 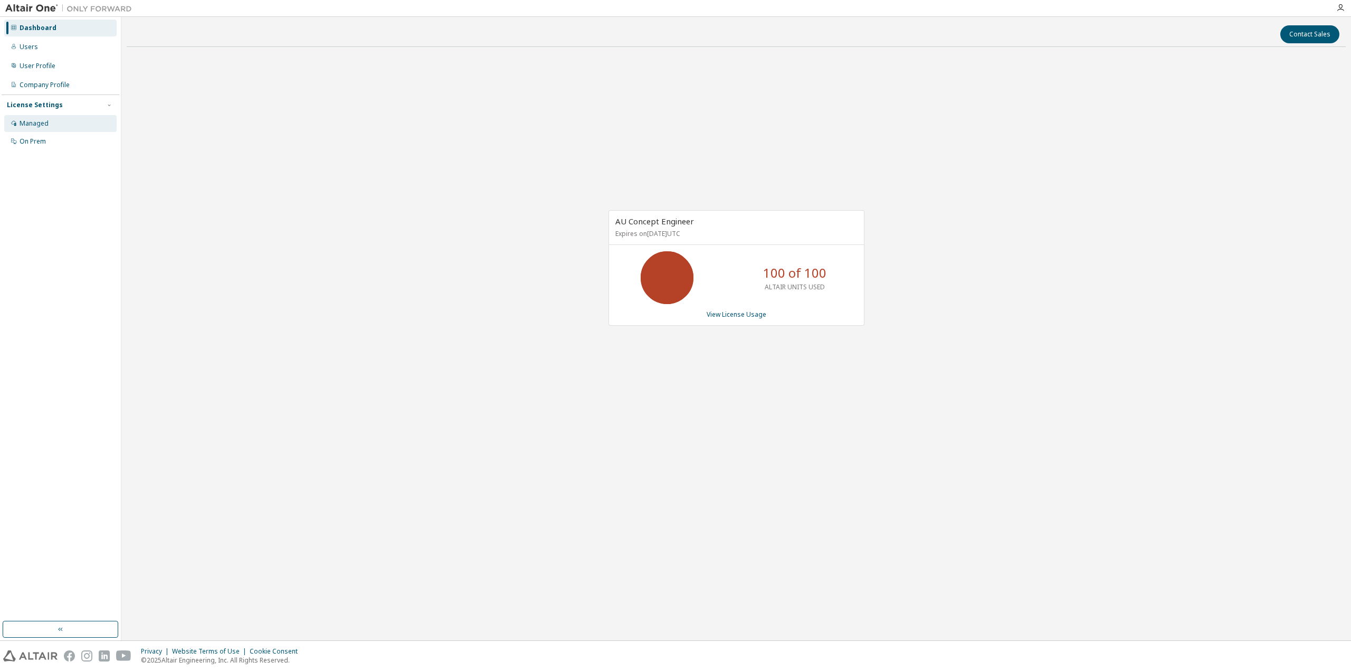 I want to click on p: 100 of 100, so click(x=795, y=273).